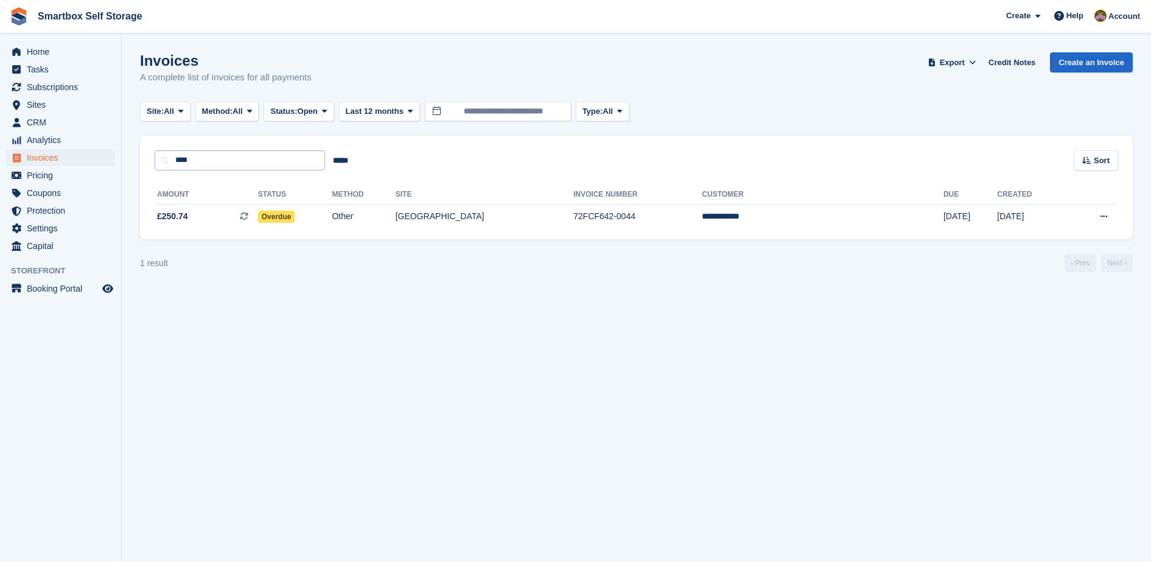 The width and height of the screenshot is (1151, 562). I want to click on span: Method:, so click(217, 111).